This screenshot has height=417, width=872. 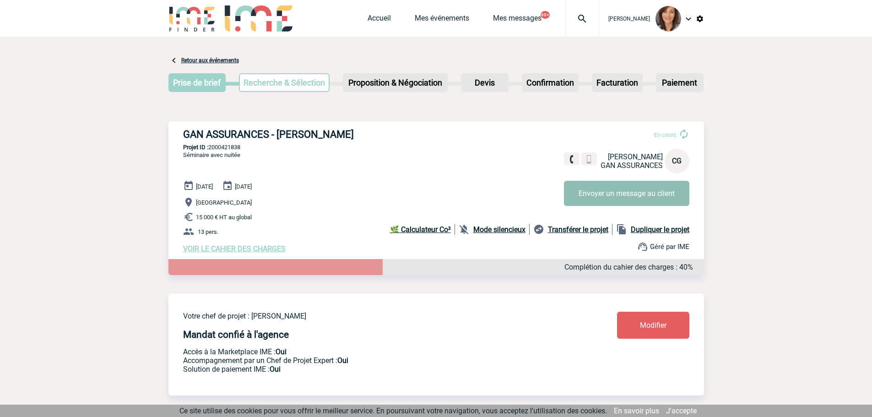 What do you see at coordinates (589, 159) in the screenshot?
I see `img: portable.png` at bounding box center [589, 159].